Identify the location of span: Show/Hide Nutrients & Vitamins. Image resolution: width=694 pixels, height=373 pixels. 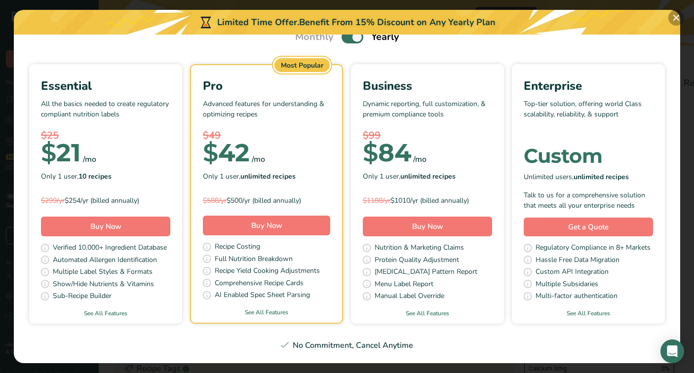
(103, 285).